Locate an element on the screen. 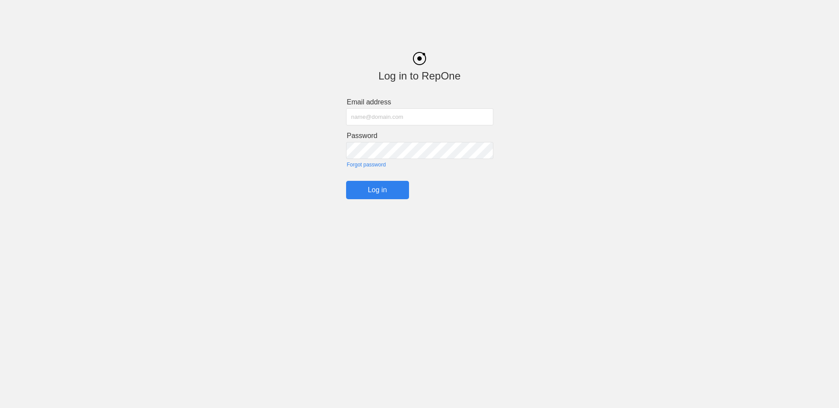  img: black_logo.png is located at coordinates (420, 59).